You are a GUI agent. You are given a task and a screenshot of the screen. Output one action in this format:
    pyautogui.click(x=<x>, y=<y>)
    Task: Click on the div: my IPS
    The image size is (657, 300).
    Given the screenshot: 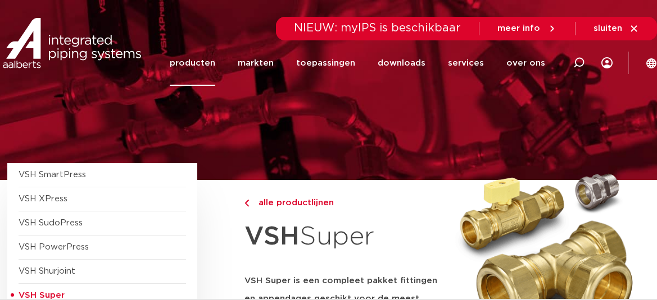 What is the action you would take?
    pyautogui.click(x=607, y=63)
    